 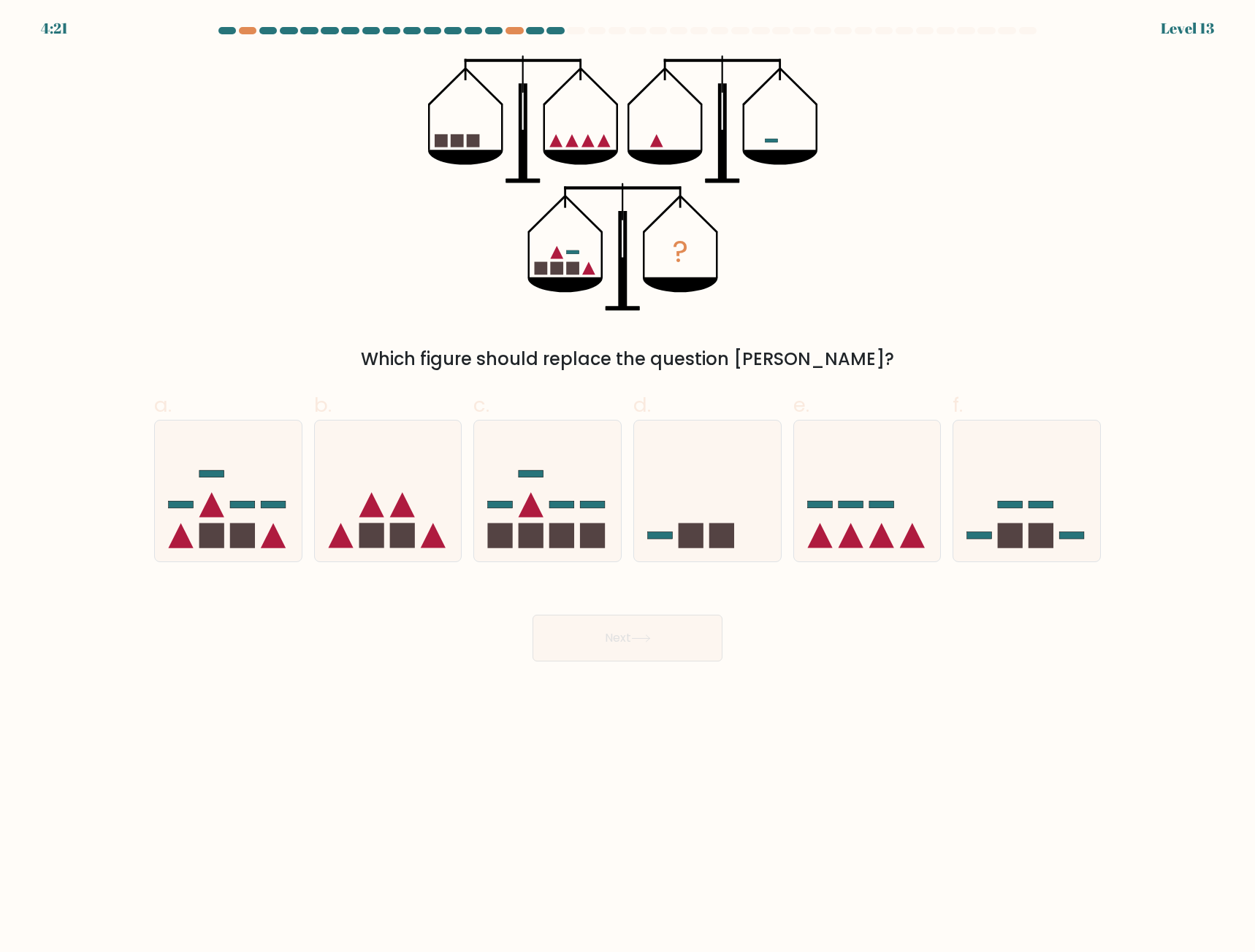 I want to click on span: e., so click(x=802, y=404).